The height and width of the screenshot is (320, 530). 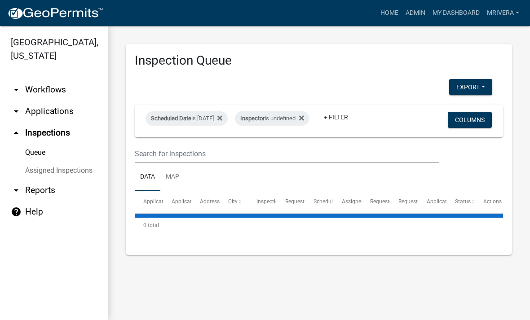 I want to click on span: Inspector, so click(x=252, y=118).